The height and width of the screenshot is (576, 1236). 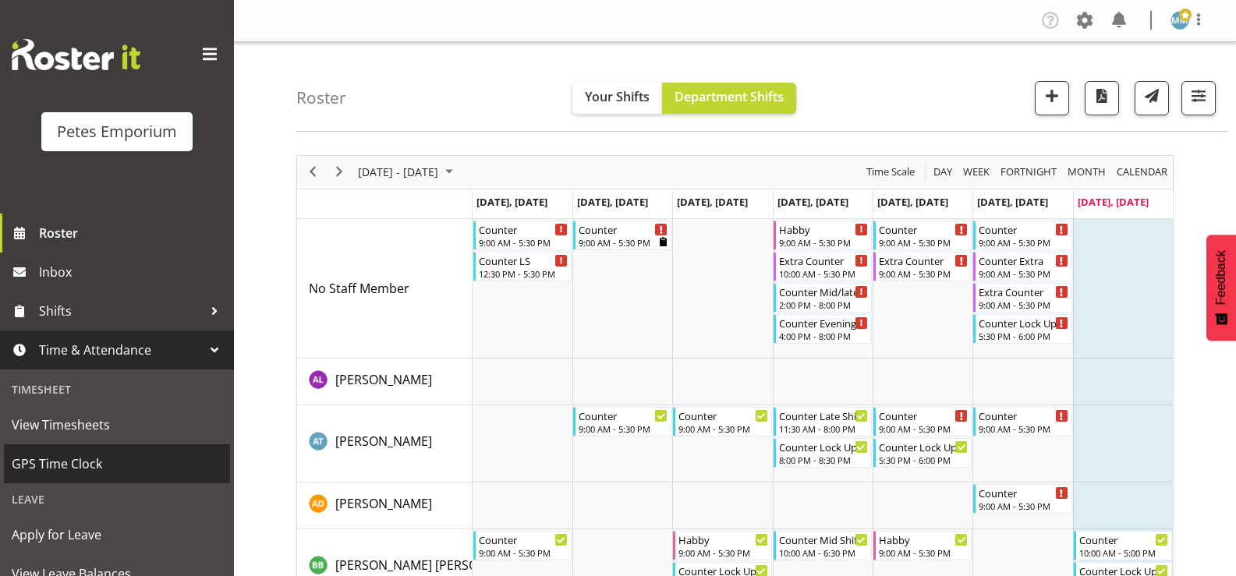 What do you see at coordinates (1022, 298) in the screenshot?
I see `div: No Staff Member"s event - Extra Counter Begin From Saturday, August 16, 2025 at 9:00:00 AM GMT+12...` at bounding box center [1022, 298].